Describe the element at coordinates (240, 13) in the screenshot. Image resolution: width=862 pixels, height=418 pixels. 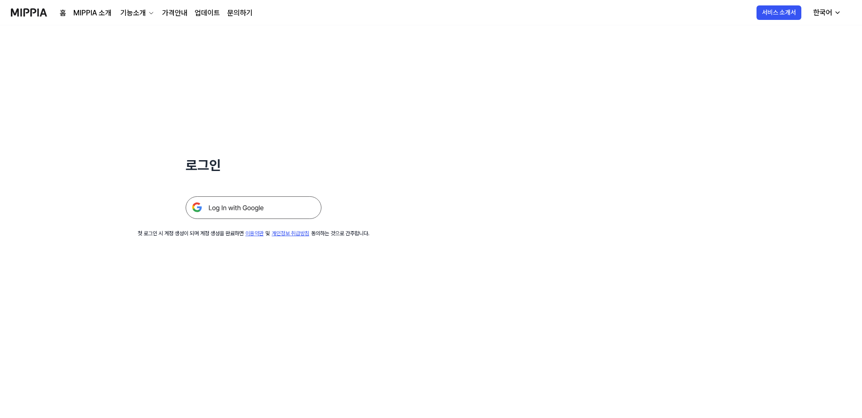
I see `a: 문의하기` at that location.